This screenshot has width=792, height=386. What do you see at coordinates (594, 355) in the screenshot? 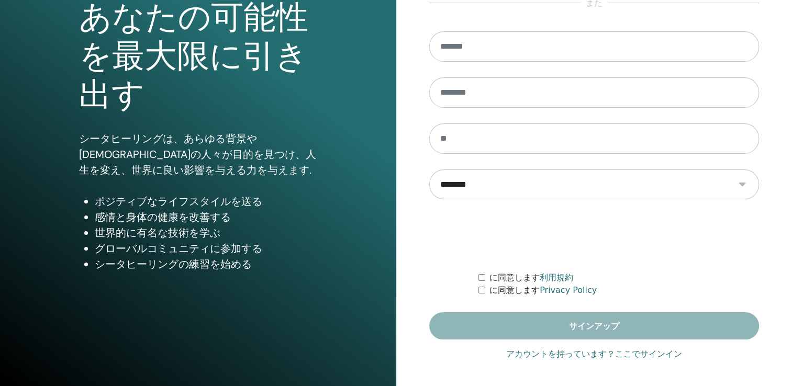
I see `a: アカウントを持っています？ここでサインイン` at bounding box center [594, 355].